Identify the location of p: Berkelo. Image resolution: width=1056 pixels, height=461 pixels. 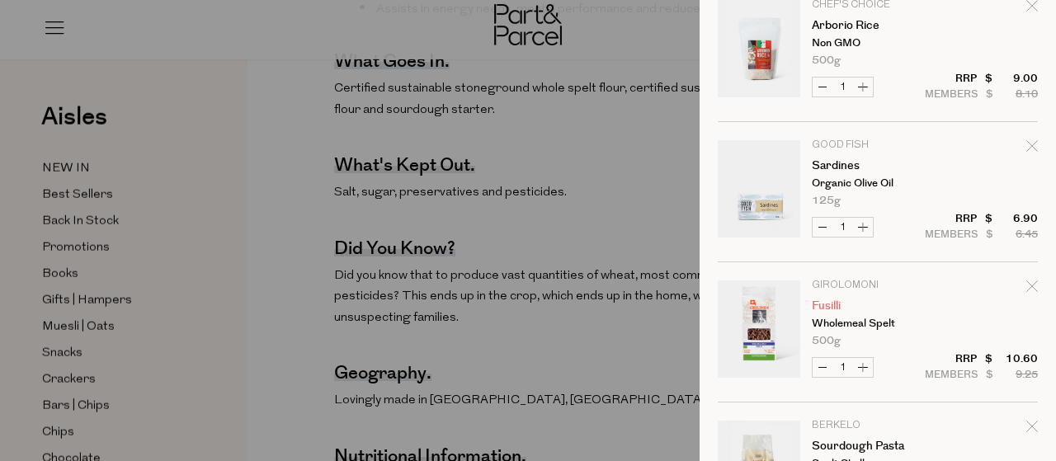
(876, 426).